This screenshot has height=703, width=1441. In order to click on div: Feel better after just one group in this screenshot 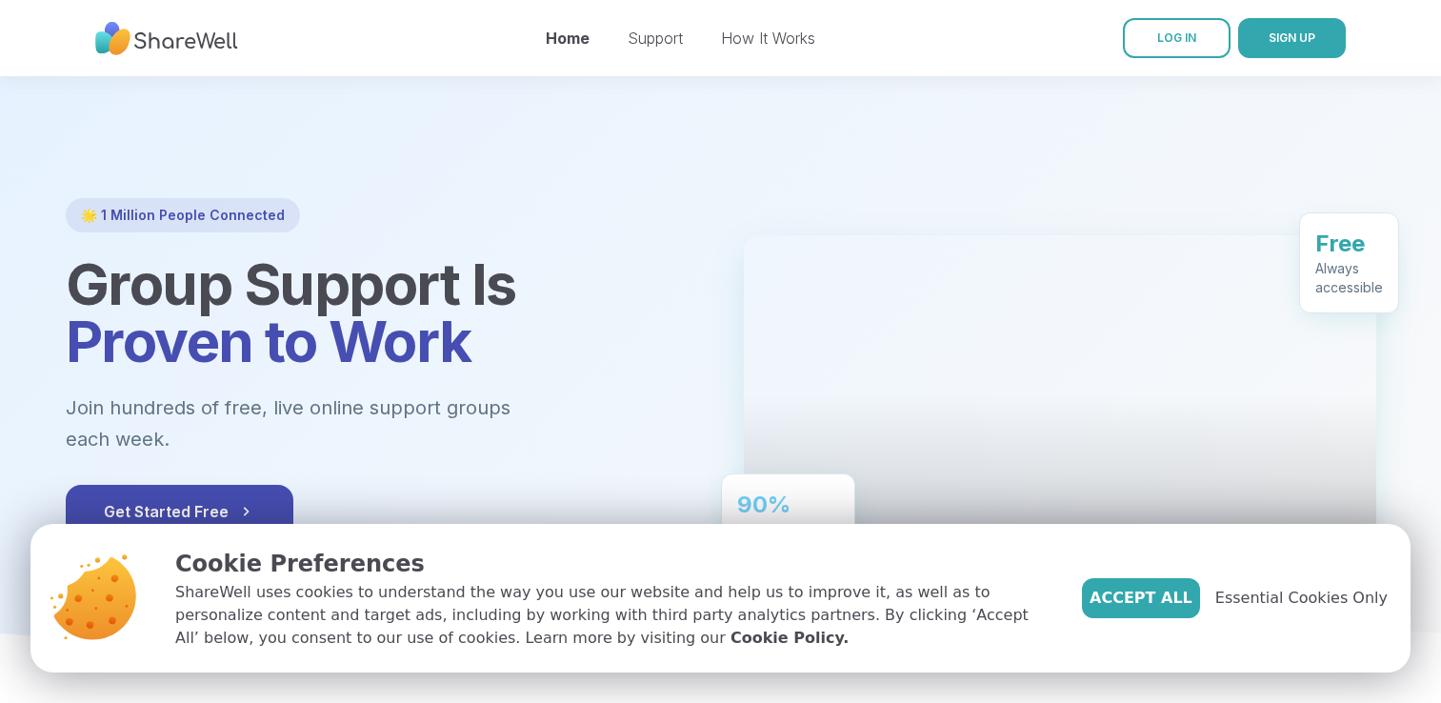, I will do `click(788, 539)`.